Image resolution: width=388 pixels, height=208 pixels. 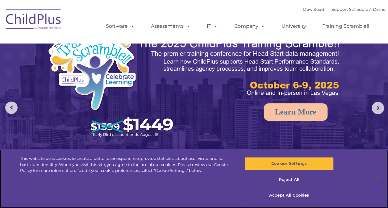 What do you see at coordinates (314, 9) in the screenshot?
I see `a: Download` at bounding box center [314, 9].